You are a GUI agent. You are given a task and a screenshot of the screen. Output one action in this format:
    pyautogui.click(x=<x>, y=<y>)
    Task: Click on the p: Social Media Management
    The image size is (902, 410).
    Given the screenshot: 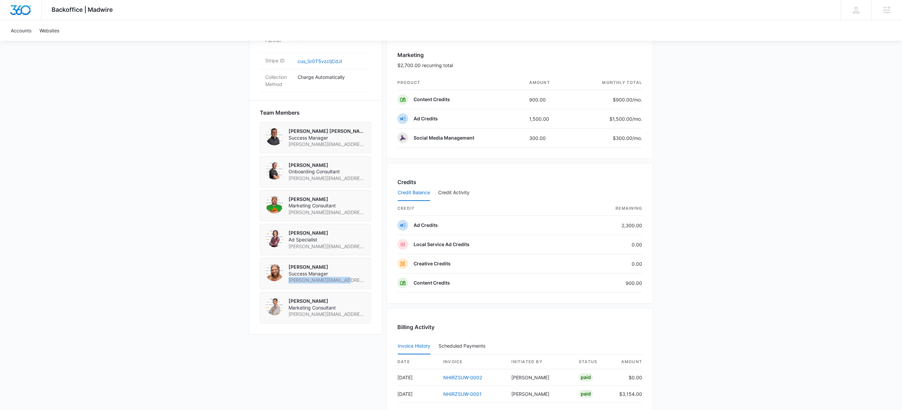 What is the action you would take?
    pyautogui.click(x=444, y=138)
    